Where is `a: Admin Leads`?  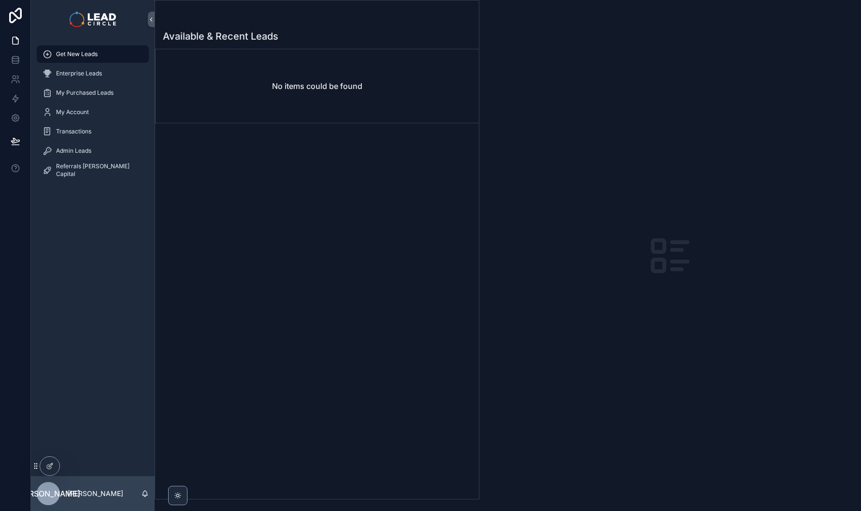 a: Admin Leads is located at coordinates (93, 151).